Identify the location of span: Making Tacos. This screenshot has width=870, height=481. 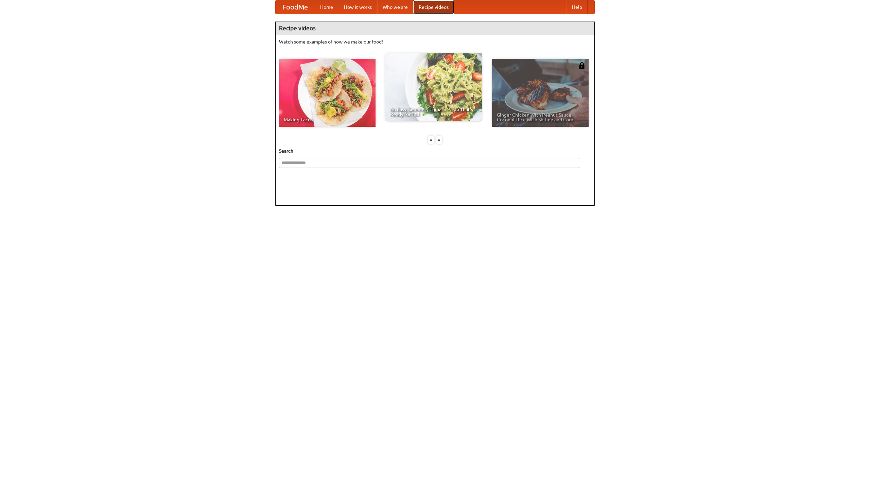
(327, 120).